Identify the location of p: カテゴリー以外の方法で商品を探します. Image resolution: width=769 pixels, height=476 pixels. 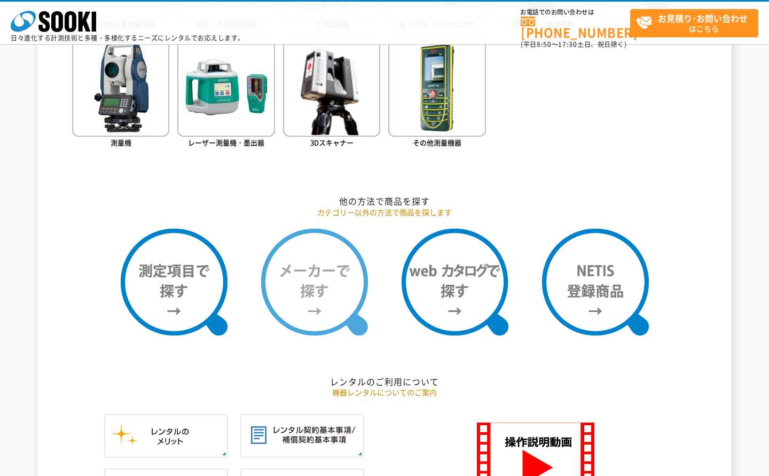
(385, 212).